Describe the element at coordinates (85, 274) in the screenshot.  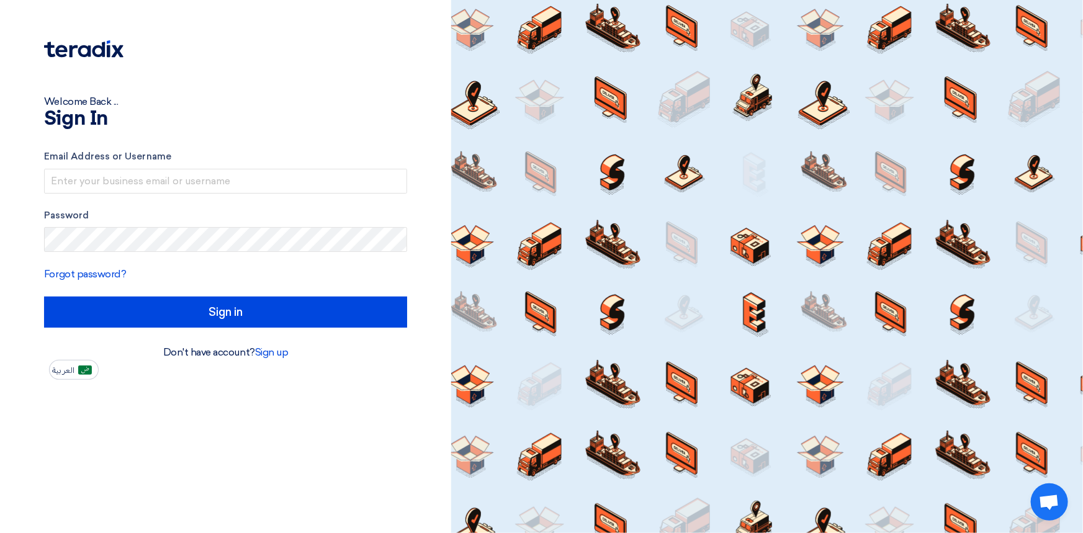
I see `a: Forgot password?` at that location.